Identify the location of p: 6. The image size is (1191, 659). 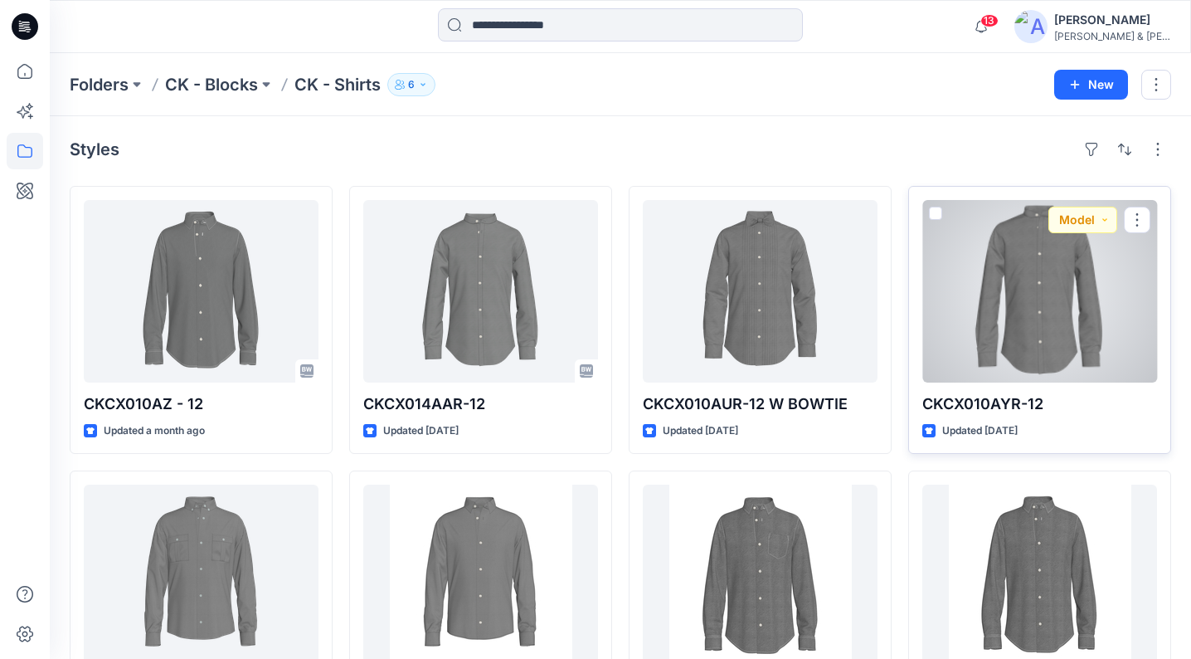
(411, 85).